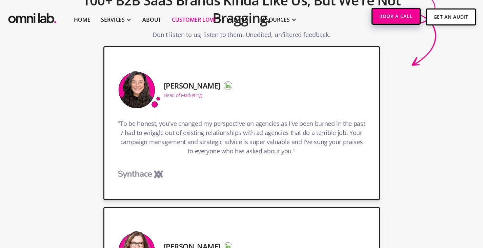 The image size is (483, 248). Describe the element at coordinates (82, 20) in the screenshot. I see `a: Home` at that location.